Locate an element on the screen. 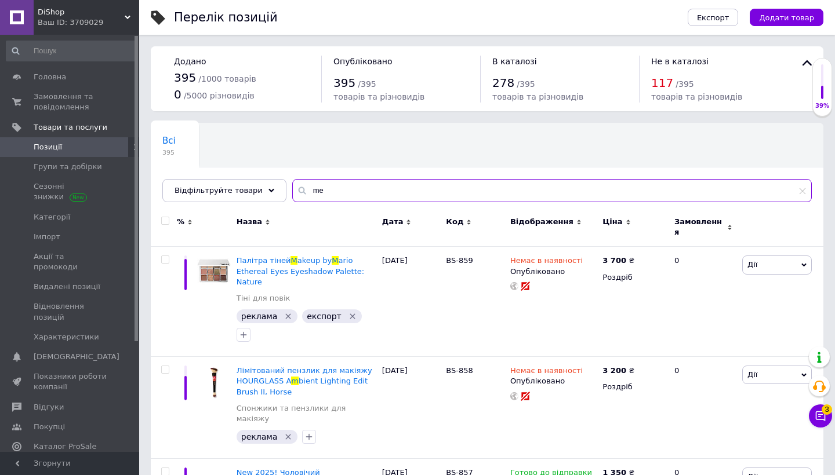  a: Лімітований пензлик для макіяжу HOURGLASS Ambient Lighting Edit Brush II, Horse is located at coordinates (304, 381).